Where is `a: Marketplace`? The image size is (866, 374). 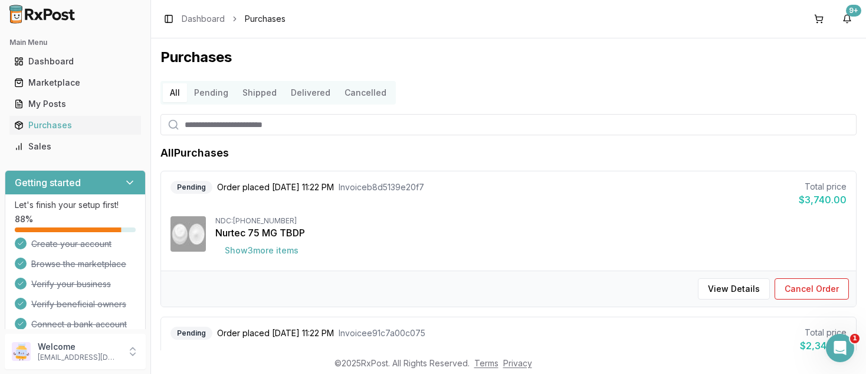
a: Marketplace is located at coordinates (75, 83).